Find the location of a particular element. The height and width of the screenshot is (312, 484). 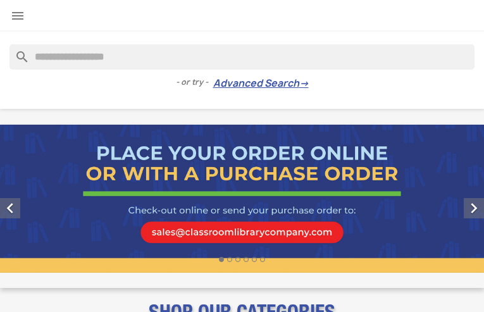

i: search is located at coordinates (17, 52).